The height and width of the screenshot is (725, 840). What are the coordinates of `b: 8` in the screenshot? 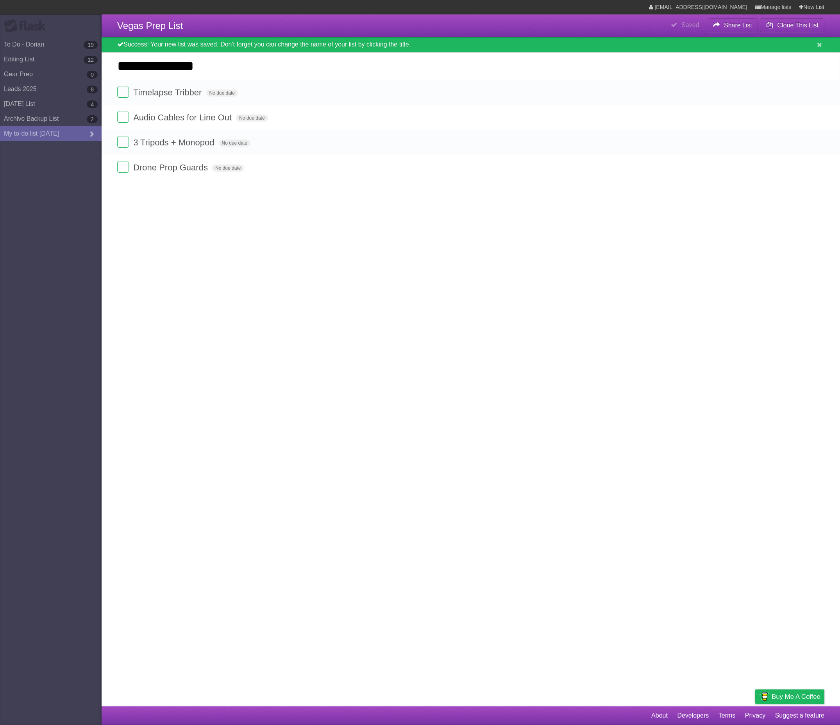 It's located at (92, 89).